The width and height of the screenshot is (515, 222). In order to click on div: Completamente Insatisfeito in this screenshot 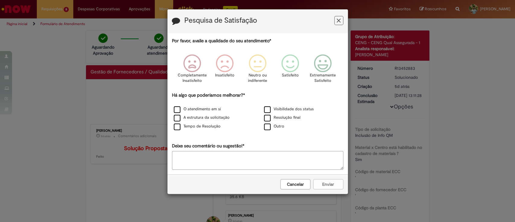, I will do `click(192, 70)`.